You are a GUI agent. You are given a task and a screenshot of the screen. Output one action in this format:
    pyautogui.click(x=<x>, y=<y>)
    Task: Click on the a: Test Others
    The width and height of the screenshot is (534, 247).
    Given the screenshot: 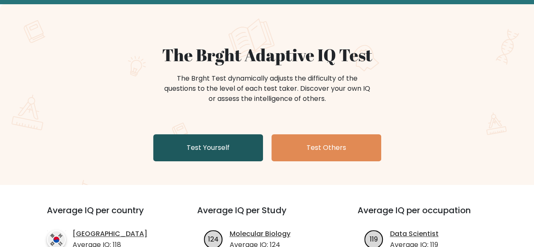 What is the action you would take?
    pyautogui.click(x=326, y=148)
    